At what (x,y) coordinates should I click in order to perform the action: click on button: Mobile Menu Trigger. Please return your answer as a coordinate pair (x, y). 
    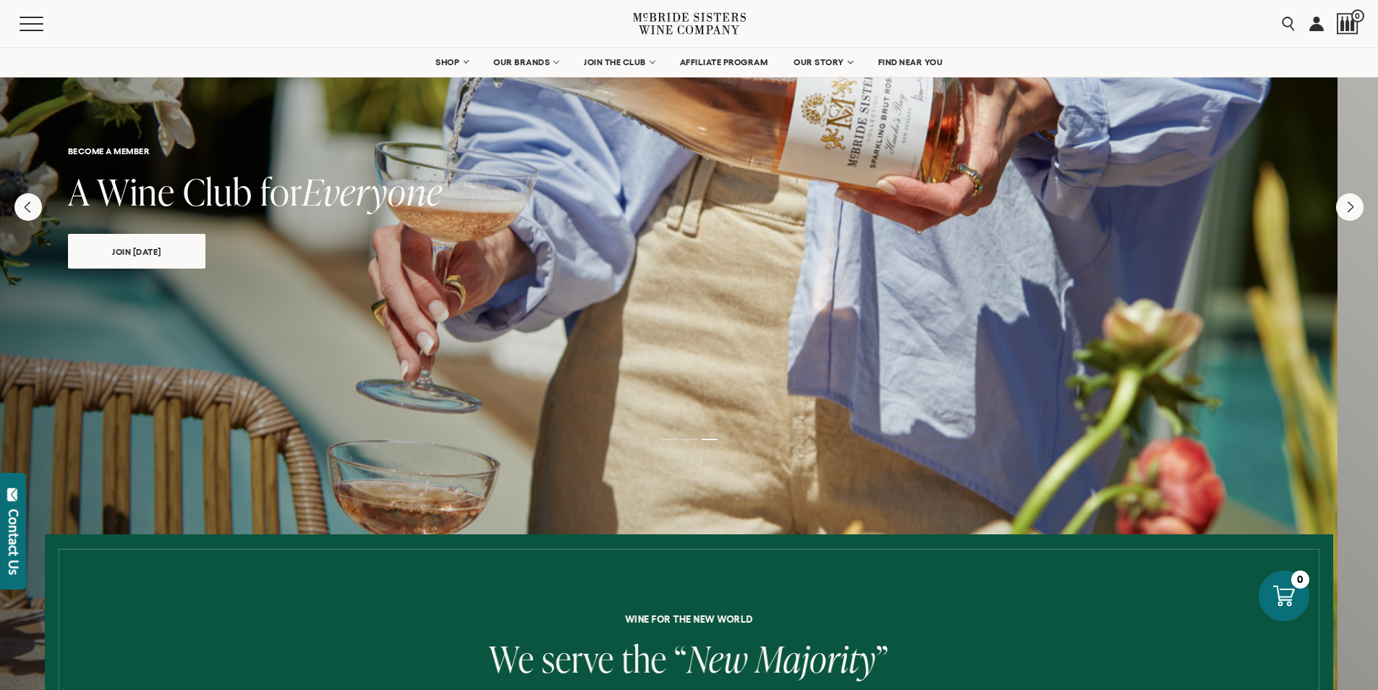
    Looking at the image, I should click on (46, 24).